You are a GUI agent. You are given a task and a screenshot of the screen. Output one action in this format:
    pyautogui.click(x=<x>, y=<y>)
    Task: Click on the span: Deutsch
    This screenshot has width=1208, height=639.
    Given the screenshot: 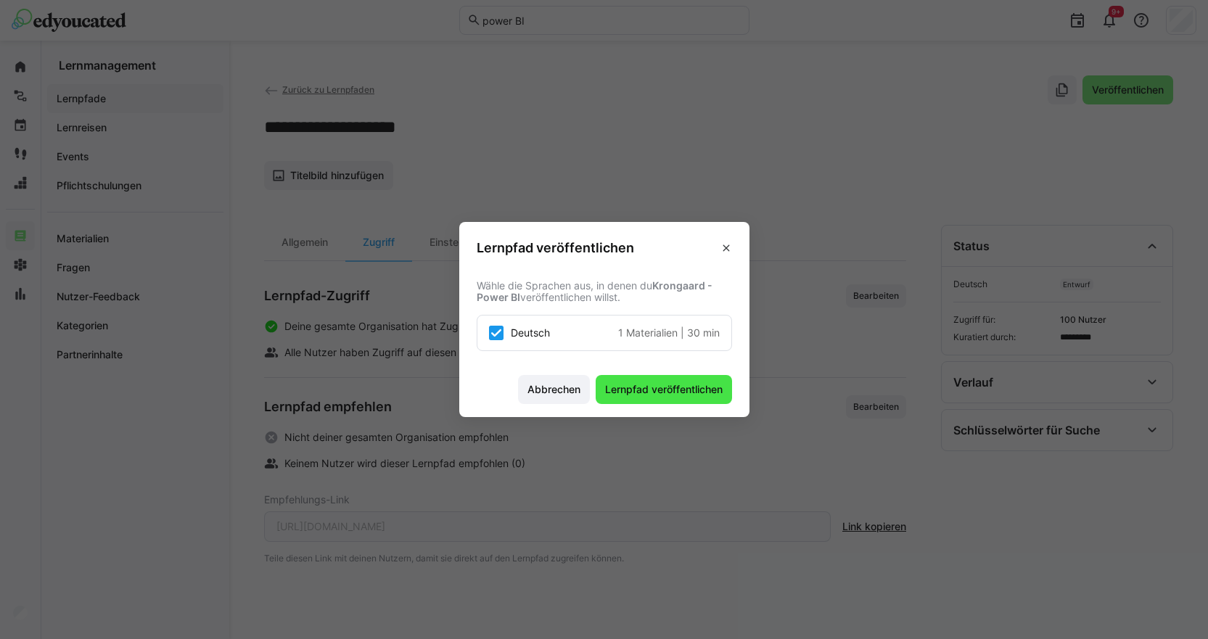 What is the action you would take?
    pyautogui.click(x=530, y=333)
    